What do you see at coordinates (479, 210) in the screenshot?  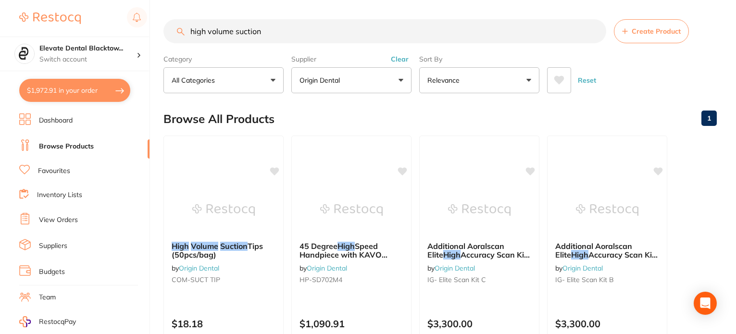 I see `img: Additional Aoralscan Elite High Accuracy Scan Kit - C` at bounding box center [479, 210].